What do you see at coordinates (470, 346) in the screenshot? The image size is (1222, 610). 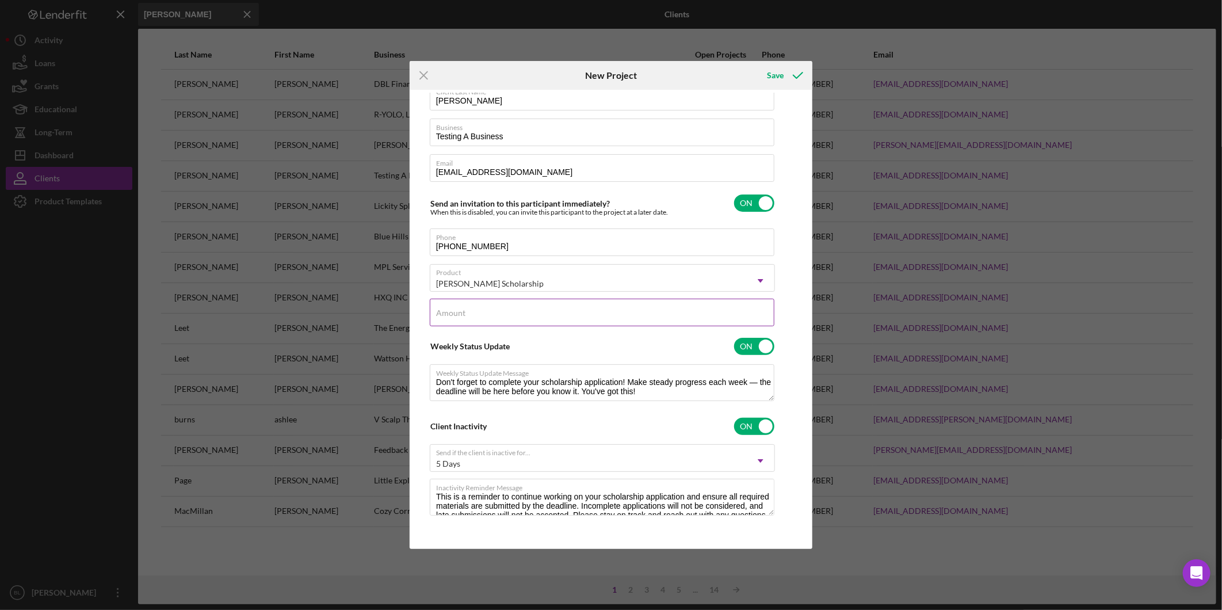 I see `label: Weekly Status Update` at bounding box center [470, 346].